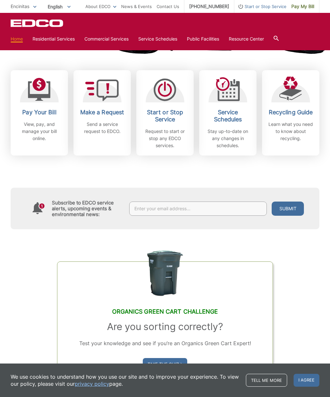 The image size is (330, 397). What do you see at coordinates (303, 6) in the screenshot?
I see `span: Pay My Bill` at bounding box center [303, 6].